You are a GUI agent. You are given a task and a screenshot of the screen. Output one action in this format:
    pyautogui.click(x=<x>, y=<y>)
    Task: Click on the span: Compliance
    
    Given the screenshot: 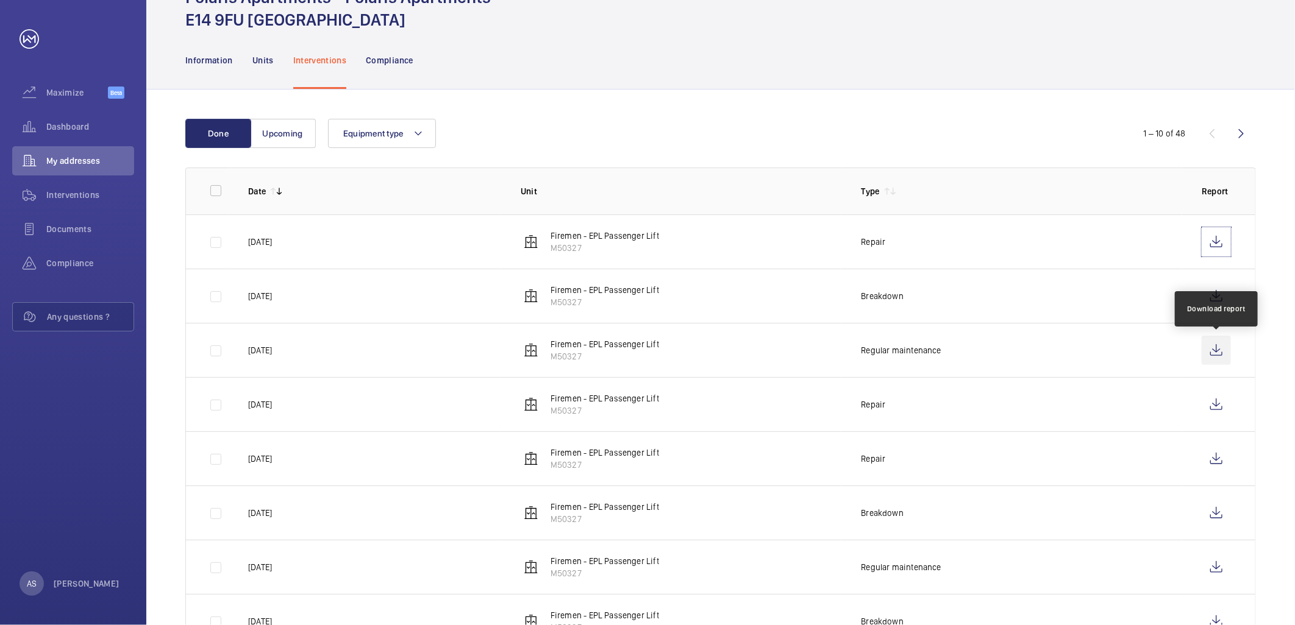 What is the action you would take?
    pyautogui.click(x=90, y=263)
    